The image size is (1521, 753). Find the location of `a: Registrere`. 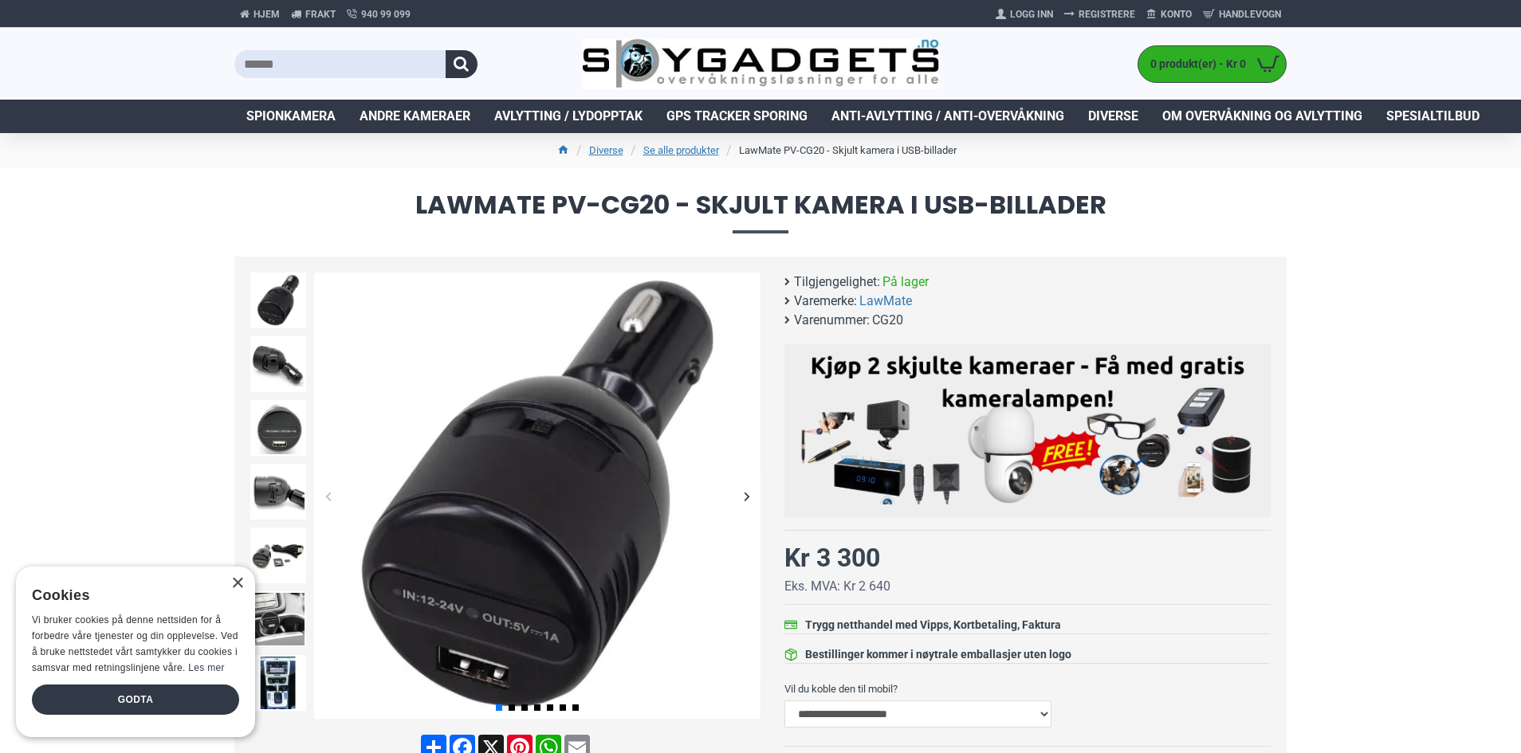

a: Registrere is located at coordinates (1099, 14).